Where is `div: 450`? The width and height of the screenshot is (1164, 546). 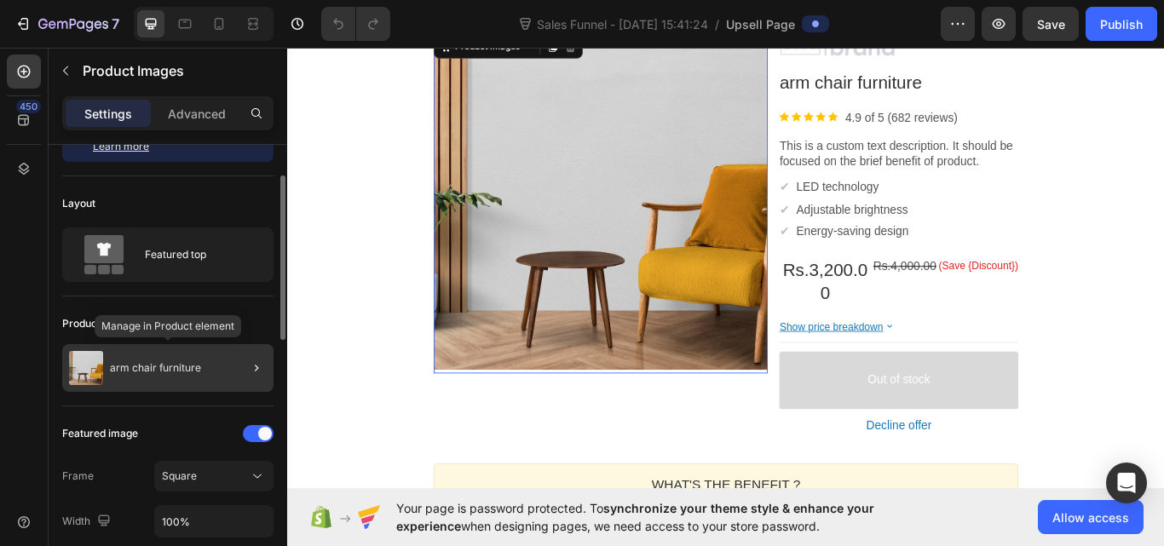
div: 450 is located at coordinates (28, 107).